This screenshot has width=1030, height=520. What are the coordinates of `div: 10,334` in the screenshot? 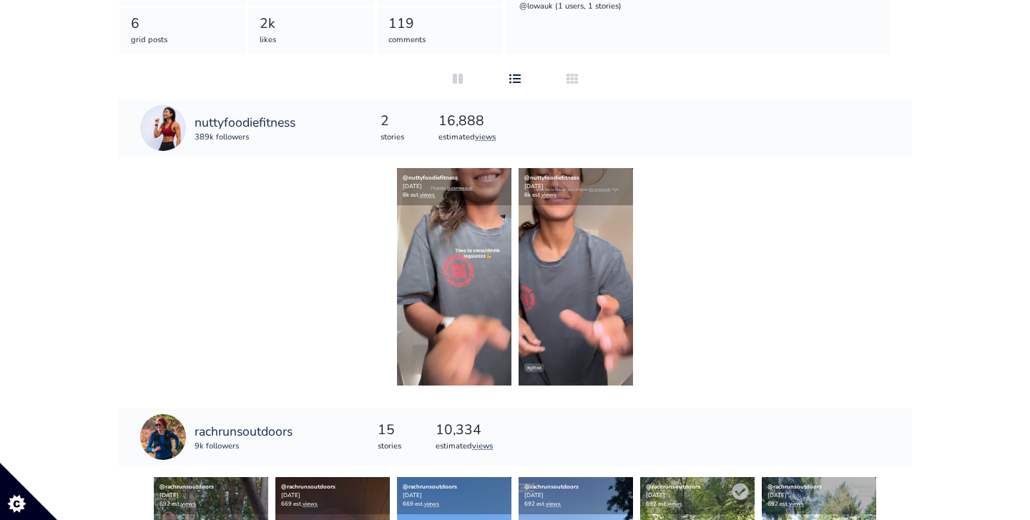 It's located at (464, 430).